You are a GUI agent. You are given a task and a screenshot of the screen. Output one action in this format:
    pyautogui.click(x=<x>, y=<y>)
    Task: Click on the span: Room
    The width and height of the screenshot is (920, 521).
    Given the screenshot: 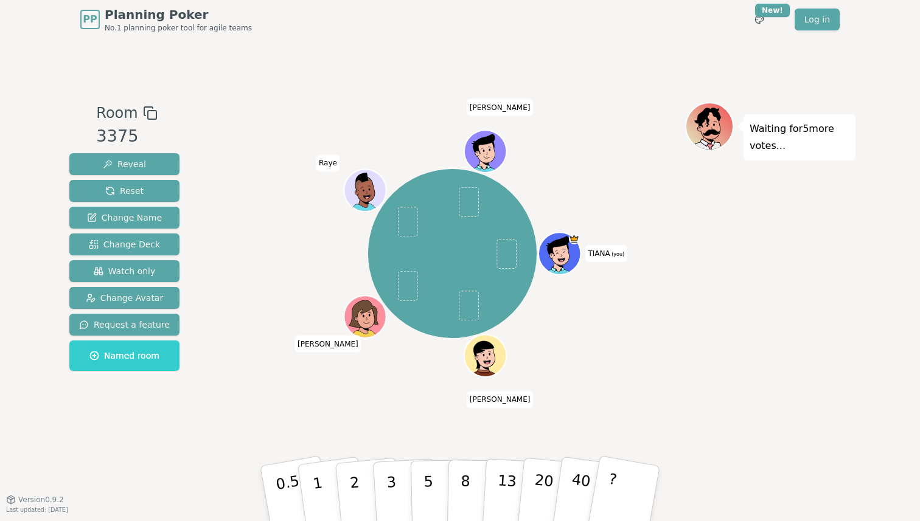 What is the action you would take?
    pyautogui.click(x=117, y=113)
    